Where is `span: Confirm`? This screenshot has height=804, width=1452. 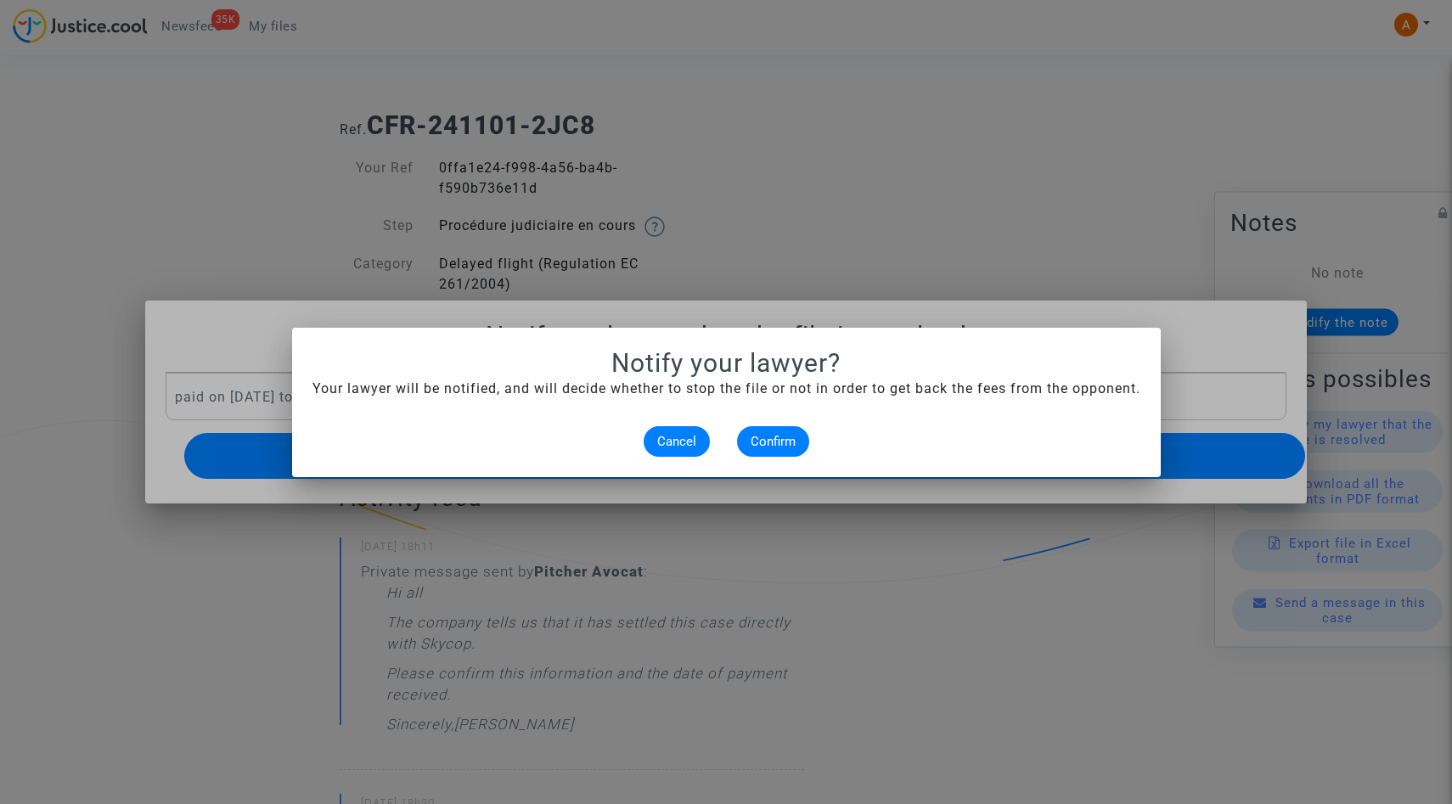 span: Confirm is located at coordinates (773, 442).